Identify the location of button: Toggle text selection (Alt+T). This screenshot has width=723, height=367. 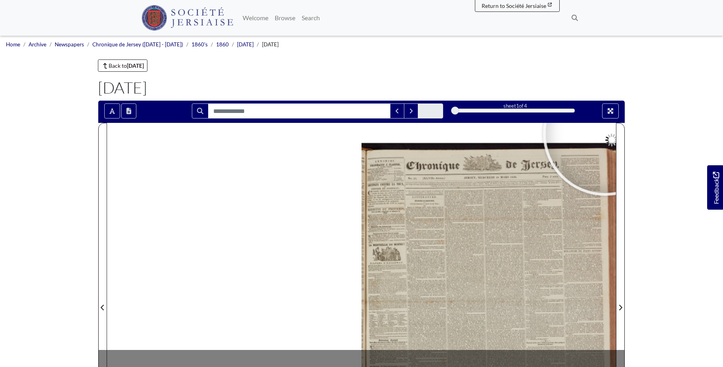
(112, 111).